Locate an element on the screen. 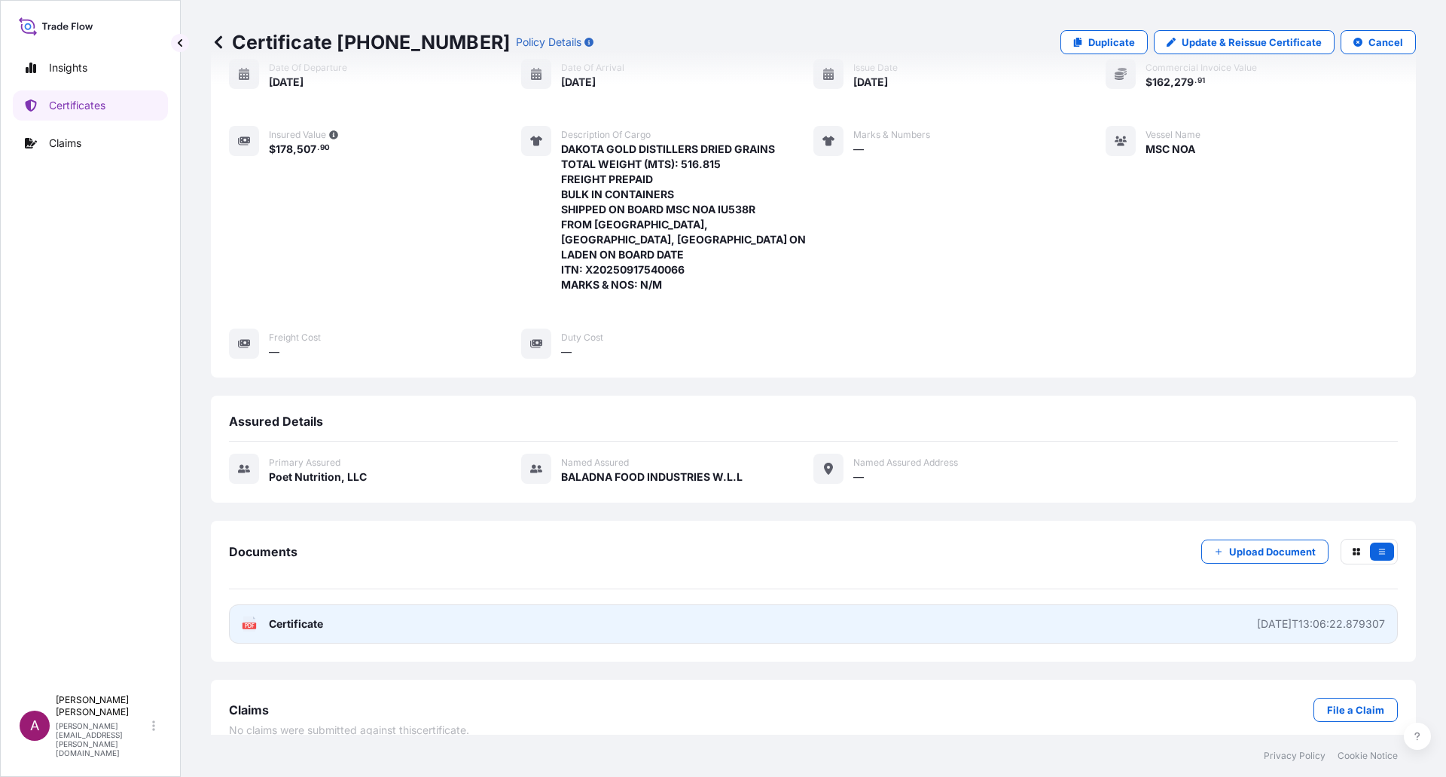 The image size is (1446, 777). p: Upload Document is located at coordinates (1272, 551).